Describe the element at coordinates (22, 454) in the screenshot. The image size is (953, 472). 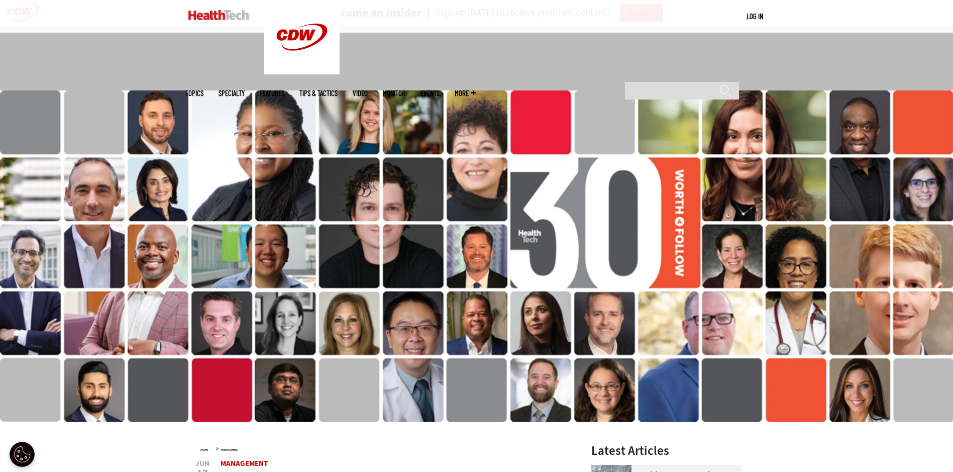
I see `button: Open Preferences` at that location.